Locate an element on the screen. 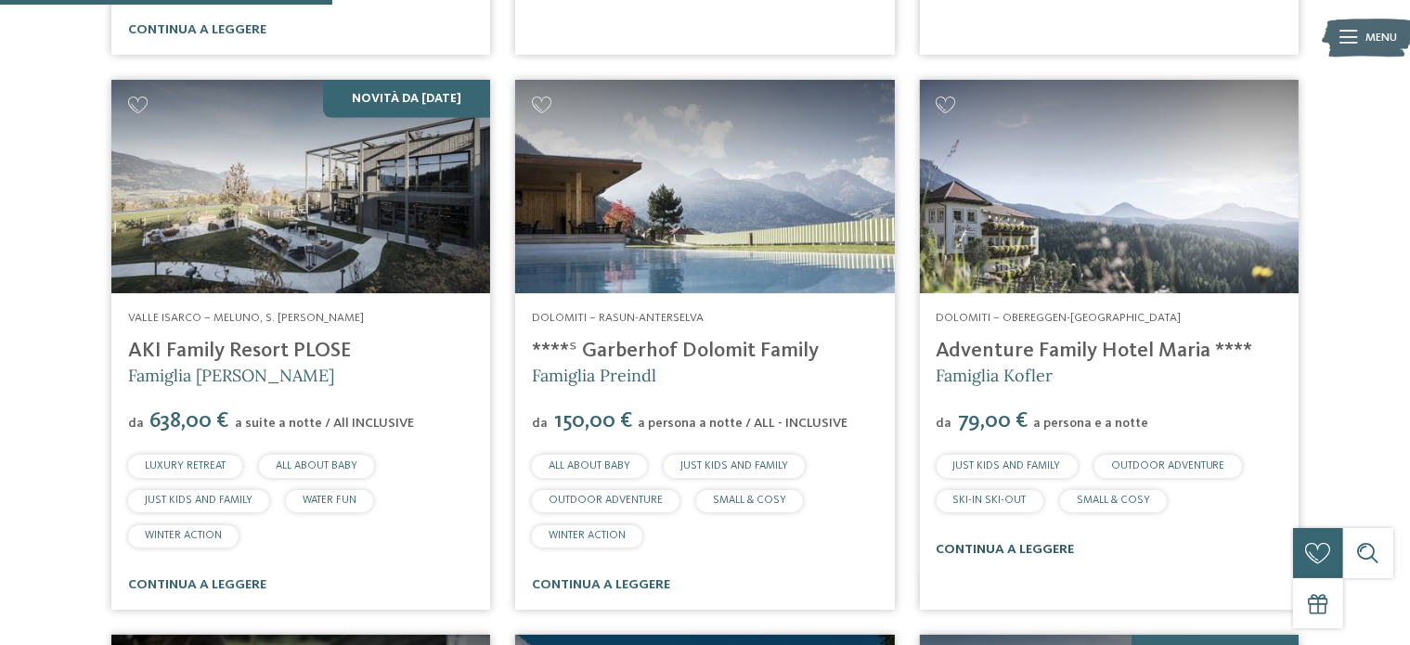  span: a suite a notte / All INCLUSIVE is located at coordinates (324, 423).